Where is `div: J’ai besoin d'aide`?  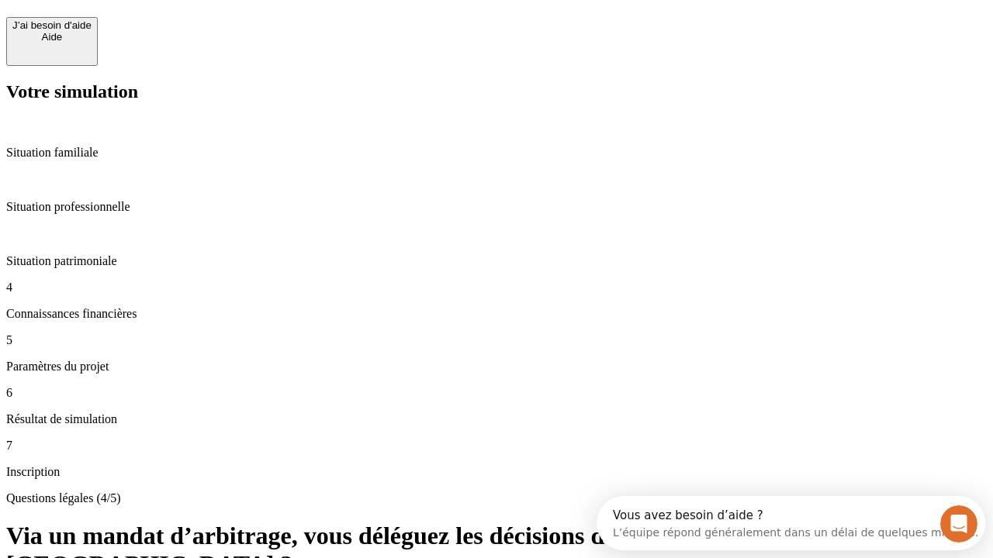 div: J’ai besoin d'aide is located at coordinates (52, 25).